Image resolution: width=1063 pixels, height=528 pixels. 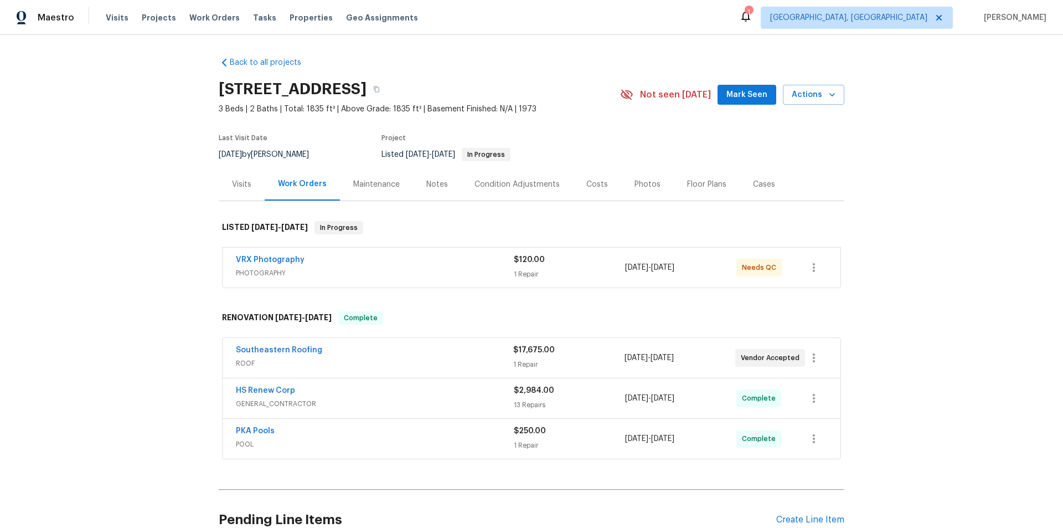 I want to click on span: Projects, so click(x=159, y=18).